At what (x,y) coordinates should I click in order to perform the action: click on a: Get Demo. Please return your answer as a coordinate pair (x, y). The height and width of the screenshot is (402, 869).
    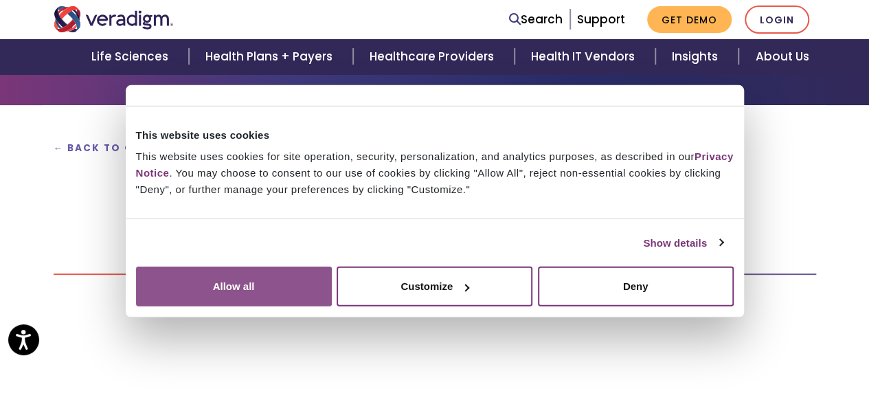
    Looking at the image, I should click on (689, 19).